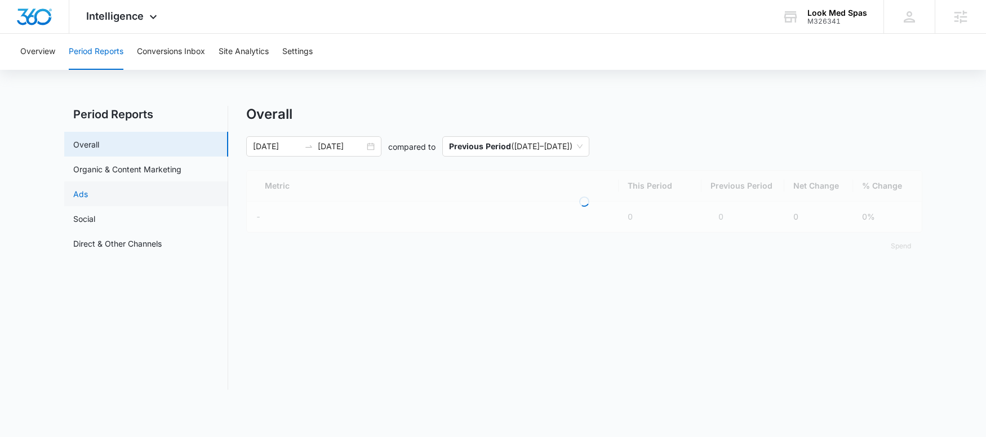 This screenshot has height=437, width=986. I want to click on button: Site Analytics, so click(243, 52).